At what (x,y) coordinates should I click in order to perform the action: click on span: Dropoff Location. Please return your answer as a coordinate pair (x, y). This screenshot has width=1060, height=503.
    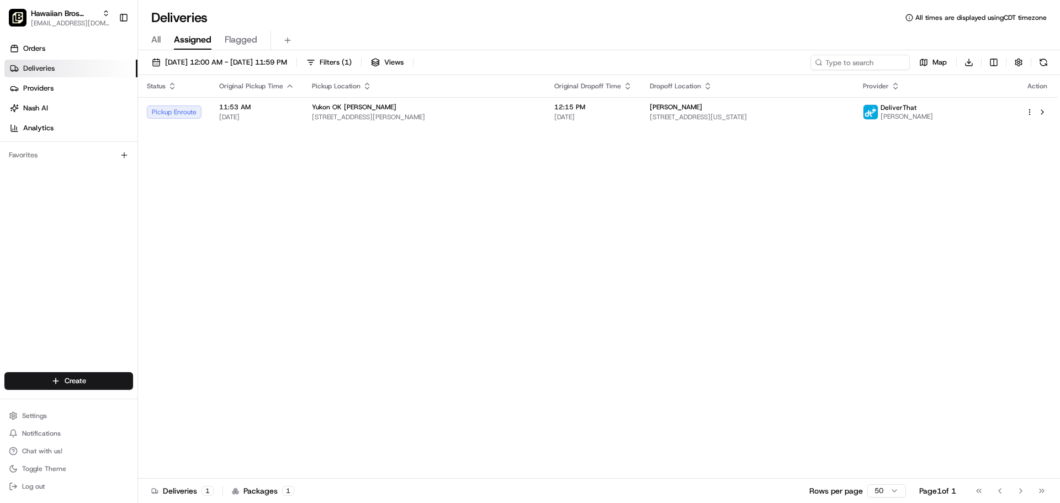
    Looking at the image, I should click on (675, 86).